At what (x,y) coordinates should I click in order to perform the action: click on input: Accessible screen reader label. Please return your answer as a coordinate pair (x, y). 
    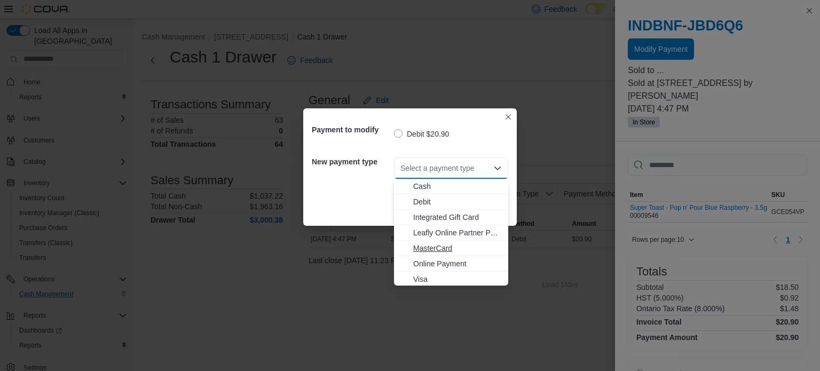
    Looking at the image, I should click on (401, 168).